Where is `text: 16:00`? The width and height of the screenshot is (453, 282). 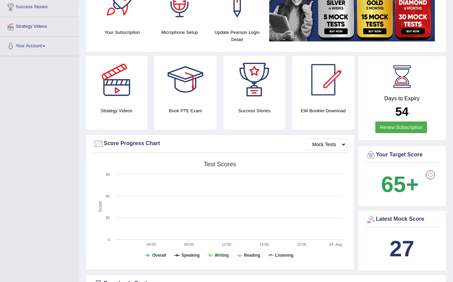
text: 16:00 is located at coordinates (264, 244).